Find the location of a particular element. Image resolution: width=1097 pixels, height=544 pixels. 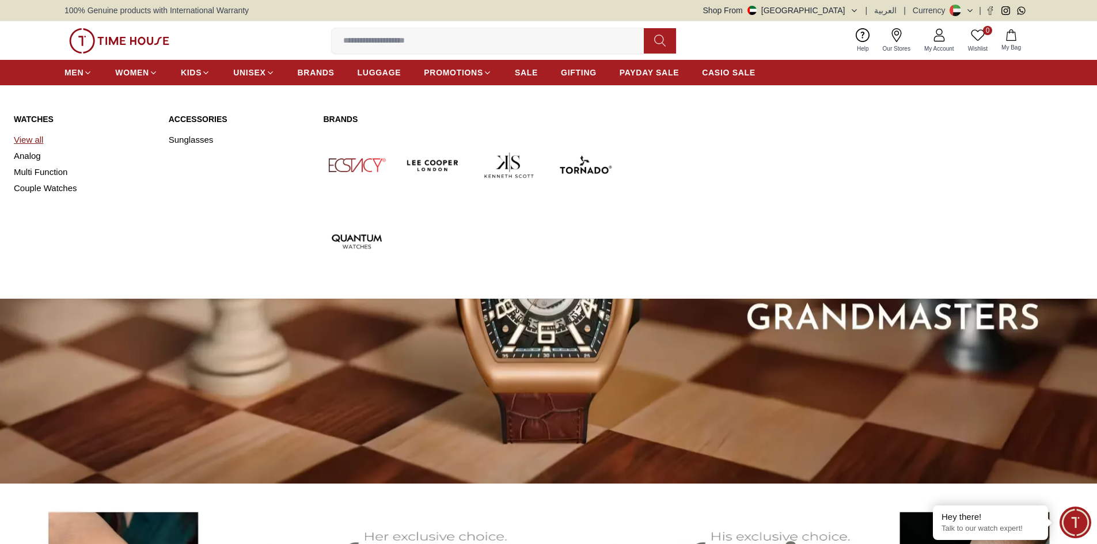

span: 100% Genuine products with International Warranty is located at coordinates (157, 10).